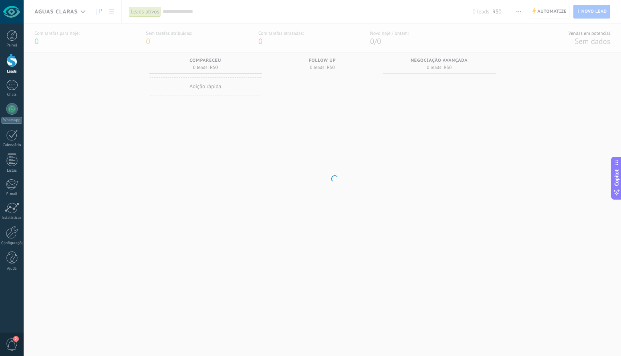  I want to click on div: Calendário, so click(12, 145).